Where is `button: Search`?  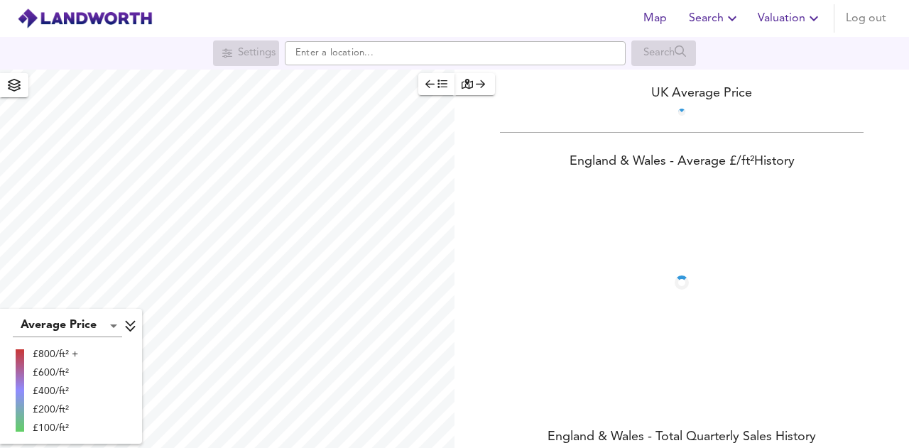 button: Search is located at coordinates (714, 18).